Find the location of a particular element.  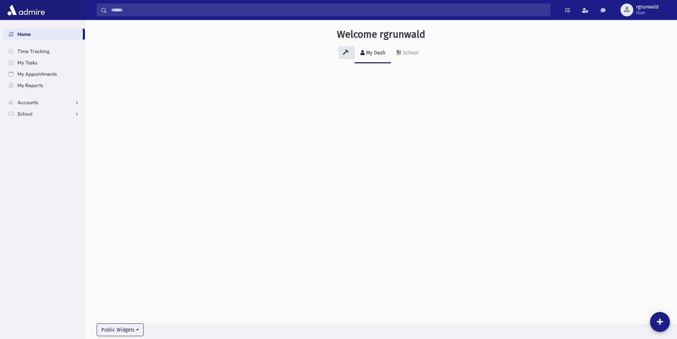

div: School is located at coordinates (410, 53).